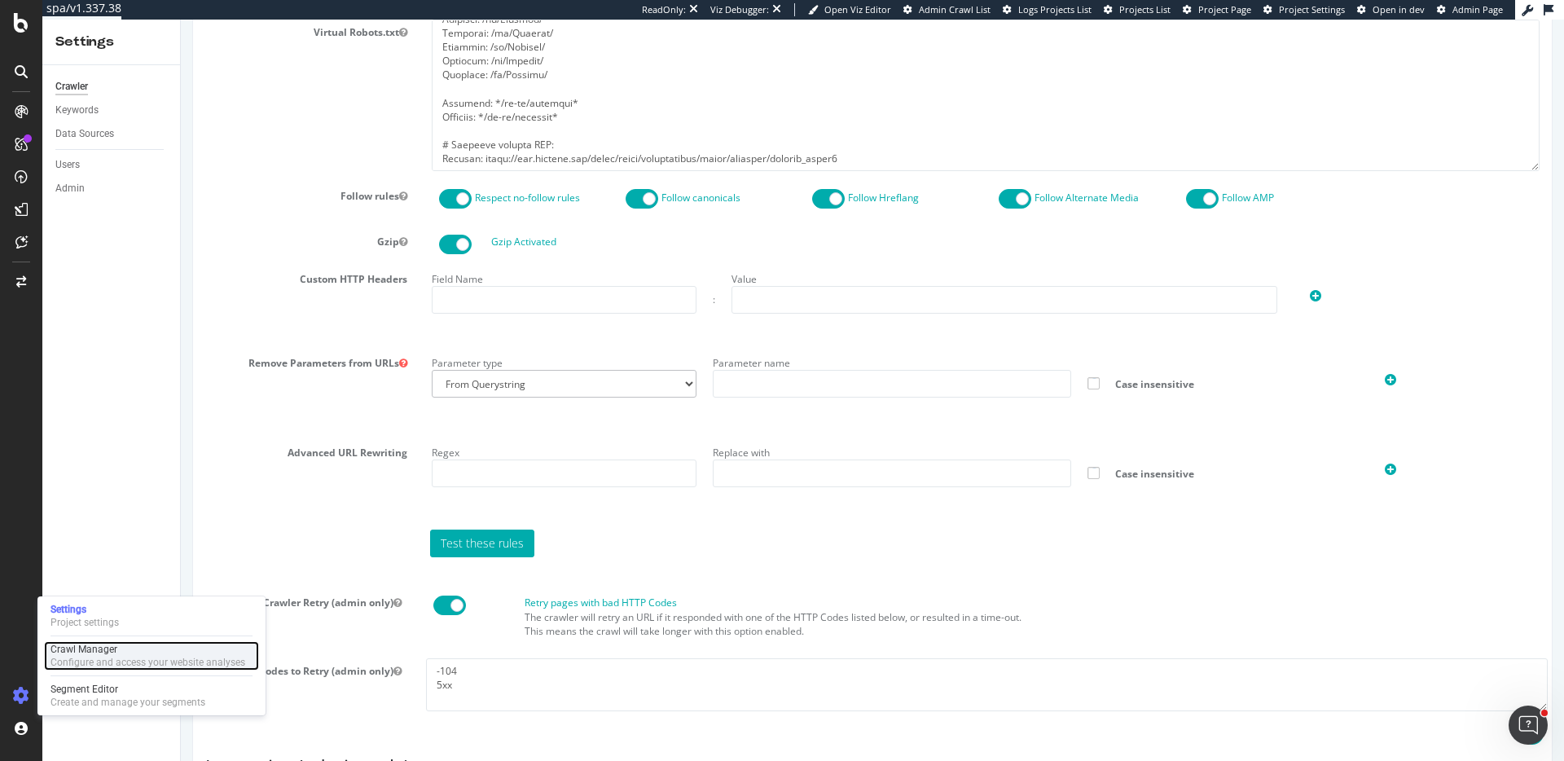 Image resolution: width=1564 pixels, height=761 pixels. I want to click on div: Keywords, so click(77, 110).